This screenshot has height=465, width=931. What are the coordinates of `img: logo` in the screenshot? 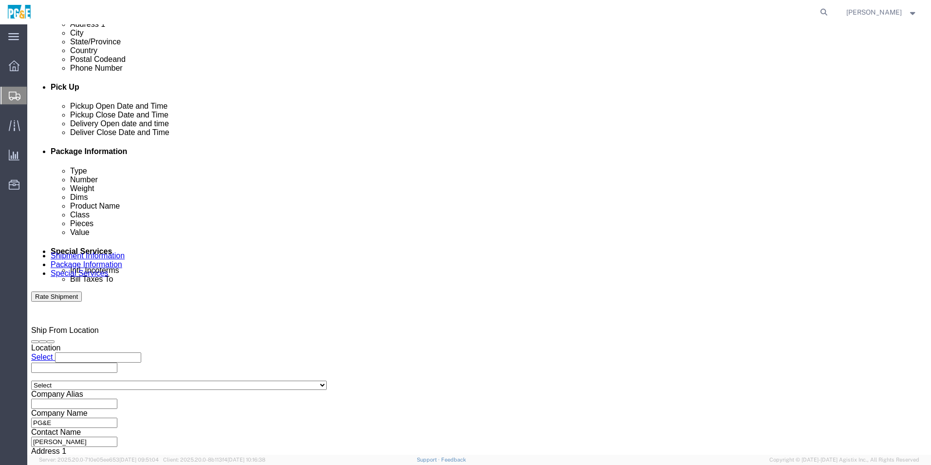 It's located at (19, 12).